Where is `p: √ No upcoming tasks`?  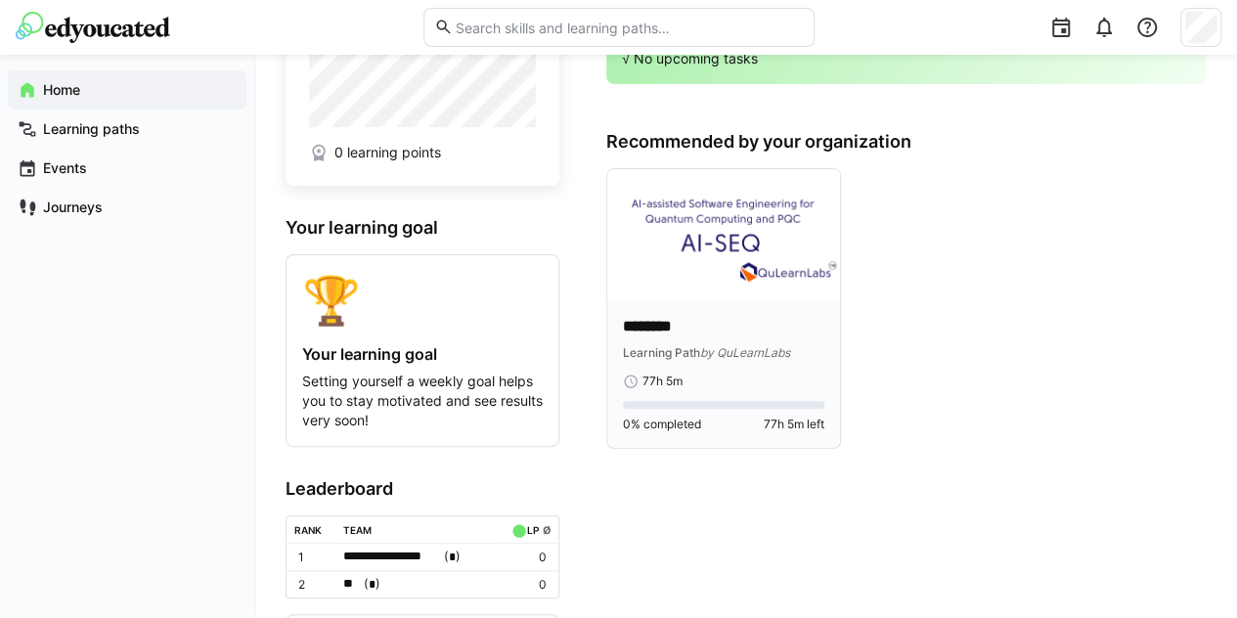
p: √ No upcoming tasks is located at coordinates (905, 59).